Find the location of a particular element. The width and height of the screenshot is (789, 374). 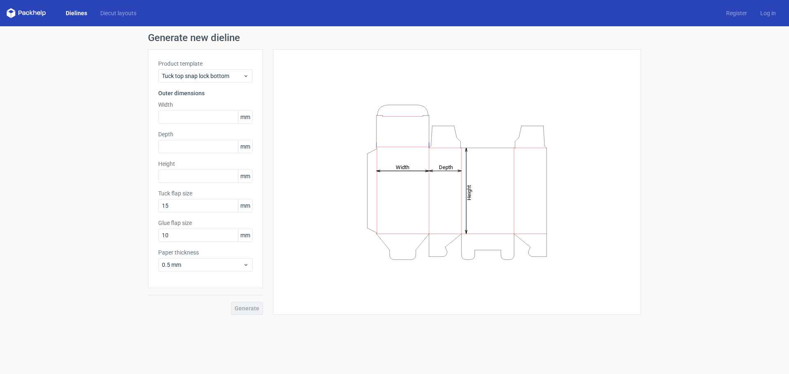

span: 0.5 mm is located at coordinates (202, 265).